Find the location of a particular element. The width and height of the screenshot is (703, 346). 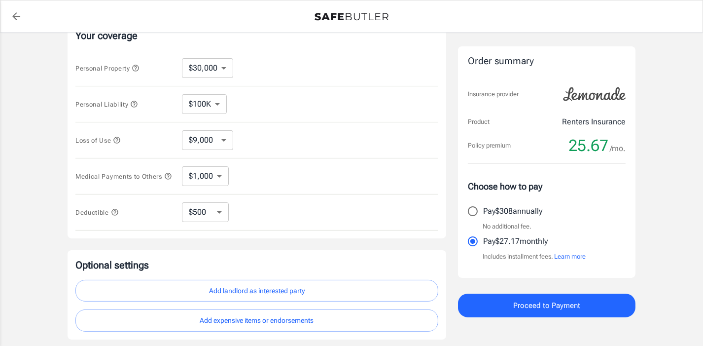

span: Personal Property is located at coordinates (107, 68).